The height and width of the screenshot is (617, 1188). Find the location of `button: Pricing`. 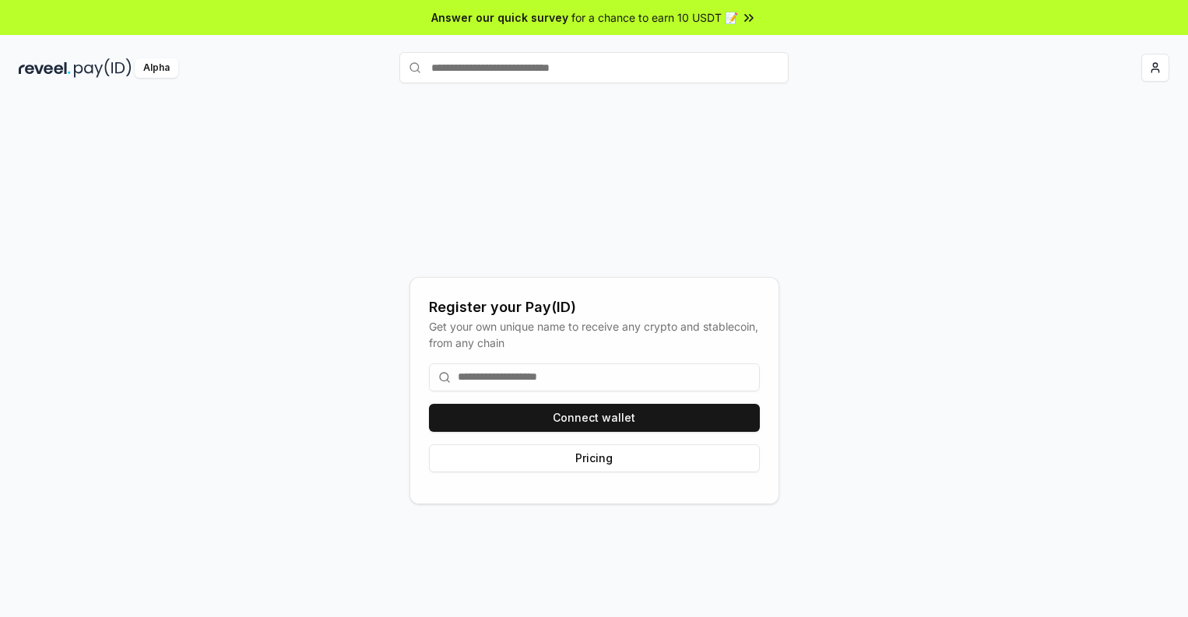

button: Pricing is located at coordinates (594, 458).